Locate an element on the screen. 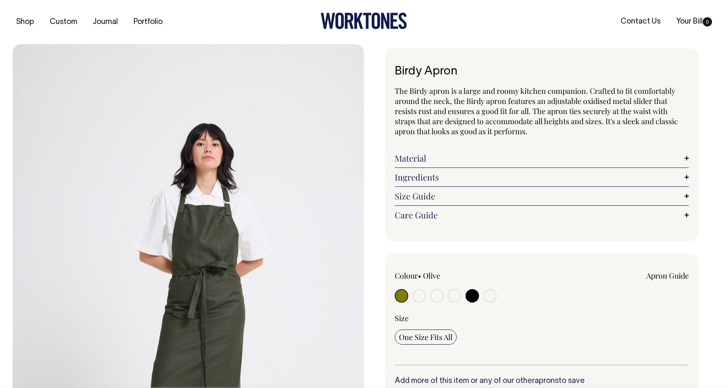 This screenshot has width=728, height=388. label: Olive is located at coordinates (431, 276).